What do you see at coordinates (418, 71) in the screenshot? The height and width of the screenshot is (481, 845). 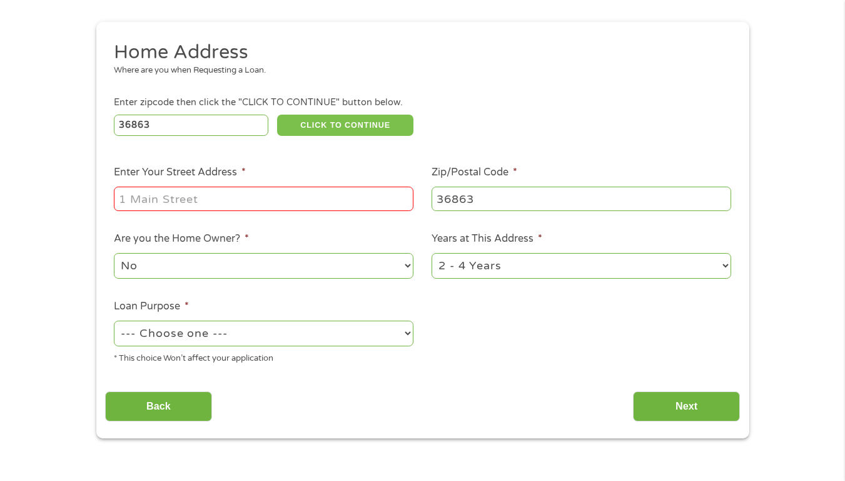 I see `div: Where are you when Requesting a Loan.` at bounding box center [418, 71].